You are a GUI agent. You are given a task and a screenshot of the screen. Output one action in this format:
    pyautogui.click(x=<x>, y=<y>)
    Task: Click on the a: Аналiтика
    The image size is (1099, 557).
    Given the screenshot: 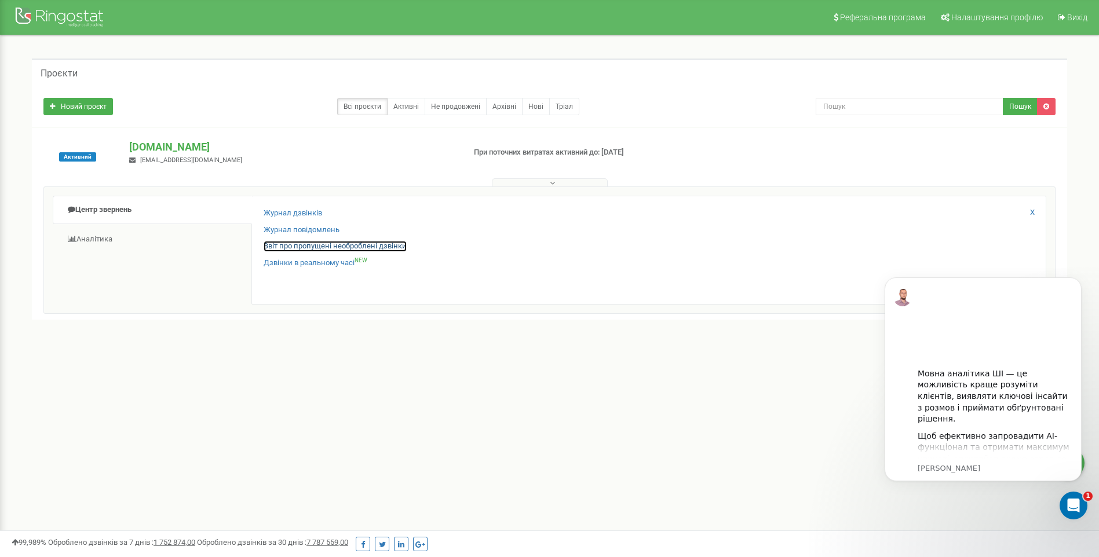 What is the action you would take?
    pyautogui.click(x=152, y=239)
    